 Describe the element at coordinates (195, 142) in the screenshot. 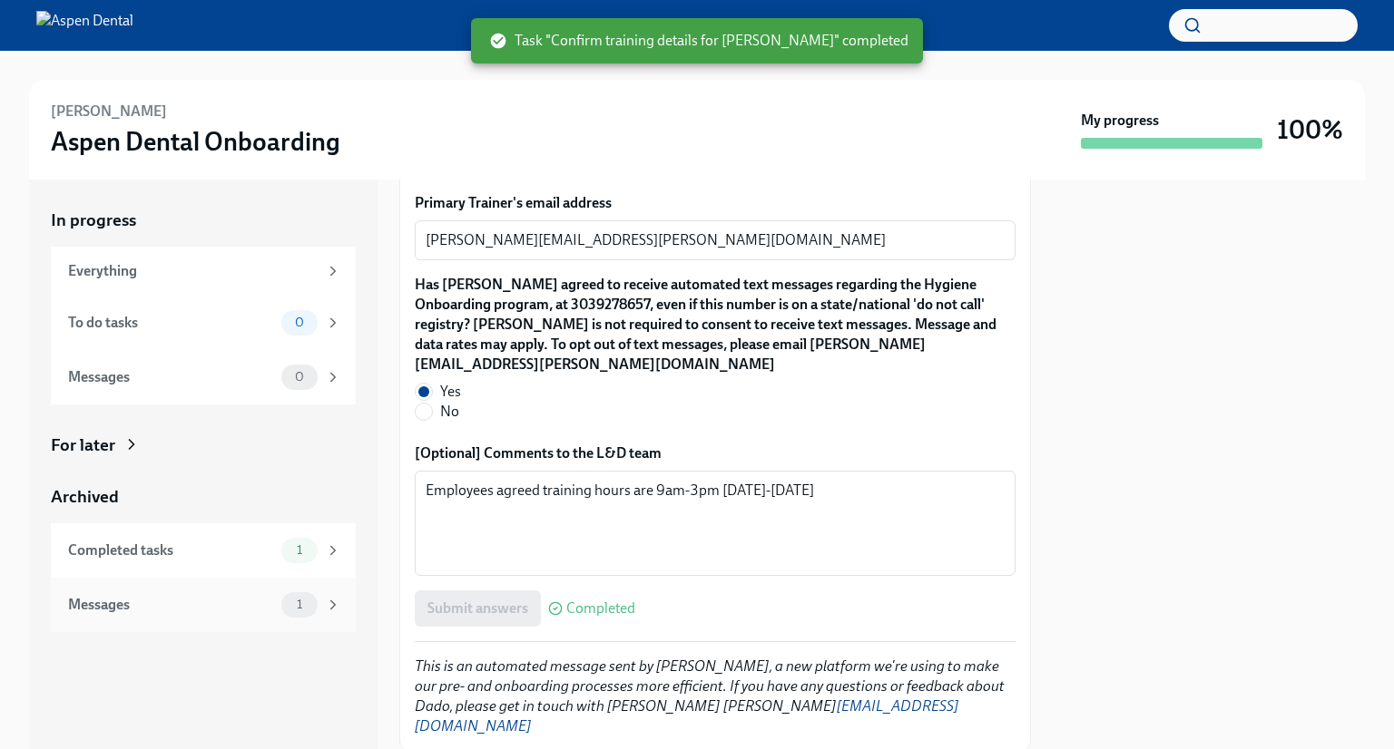

I see `h3: Aspen Dental Onboarding` at that location.